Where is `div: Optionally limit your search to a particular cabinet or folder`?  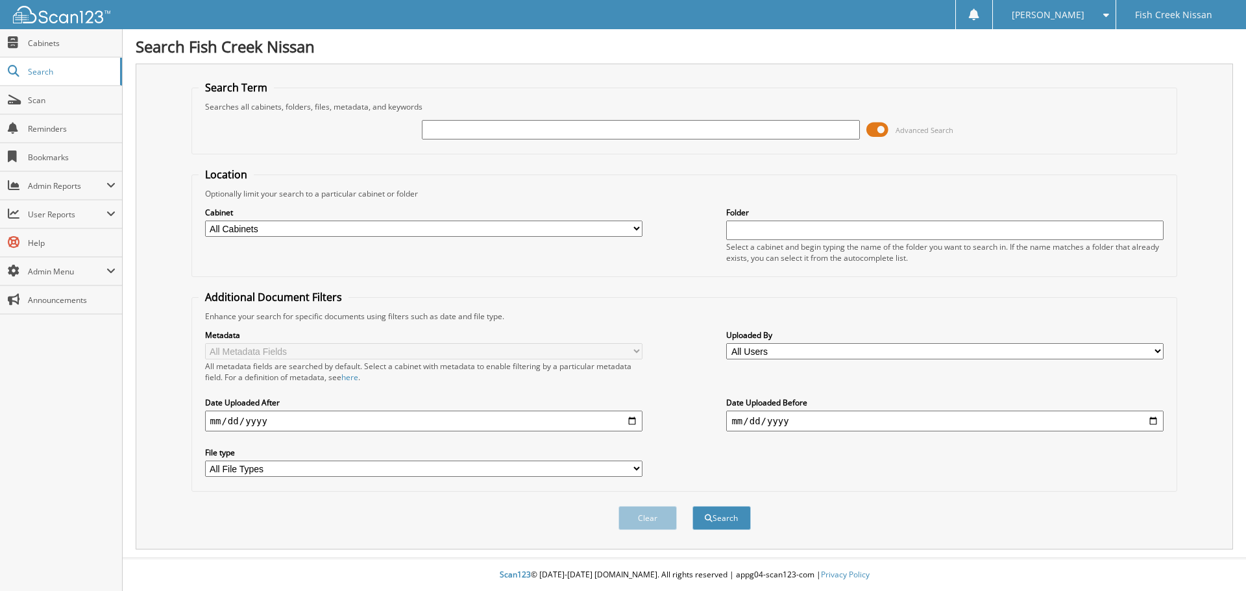 div: Optionally limit your search to a particular cabinet or folder is located at coordinates (684, 193).